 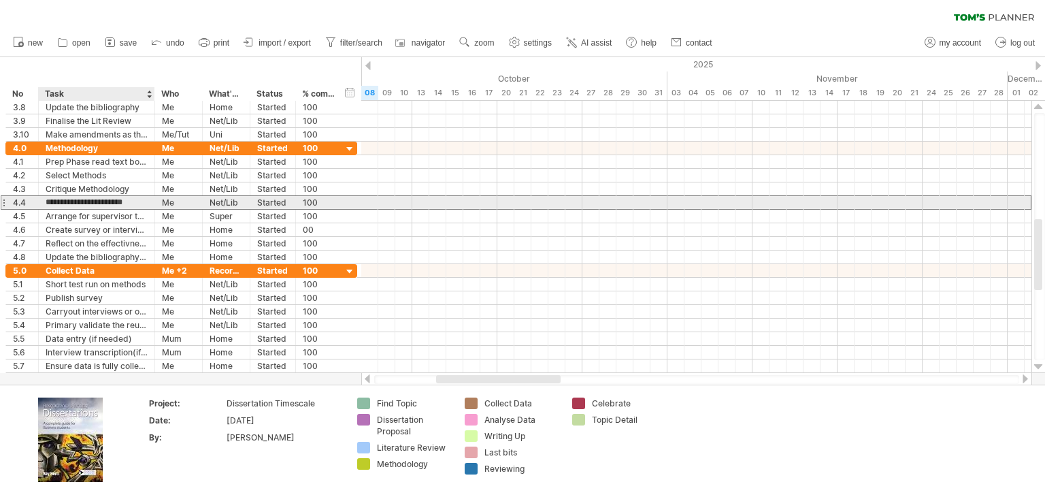 What do you see at coordinates (629, 403) in the screenshot?
I see `div: Celebrate` at bounding box center [629, 403].